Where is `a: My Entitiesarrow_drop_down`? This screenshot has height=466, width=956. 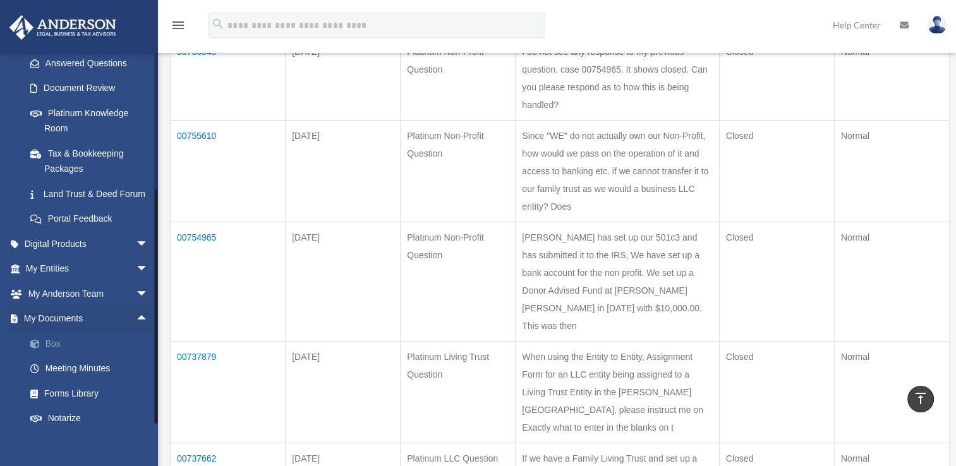 a: My Entitiesarrow_drop_down is located at coordinates (88, 269).